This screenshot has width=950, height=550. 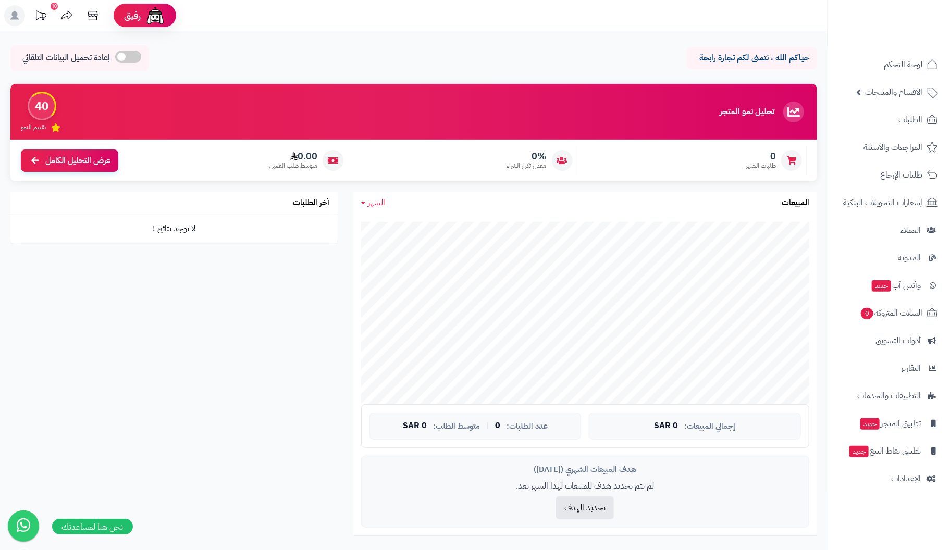 What do you see at coordinates (752, 58) in the screenshot?
I see `p: حياكم الله ، نتمنى لكم تجارة رابحة` at bounding box center [752, 58].